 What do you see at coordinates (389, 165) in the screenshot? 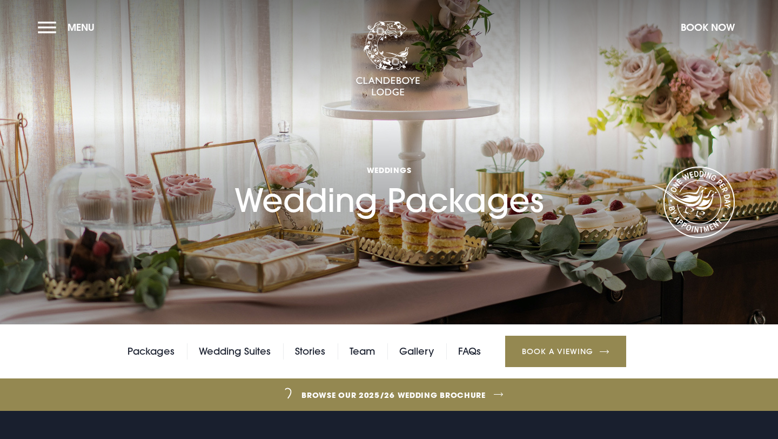
I see `h1: Wedding Packages` at bounding box center [389, 165].